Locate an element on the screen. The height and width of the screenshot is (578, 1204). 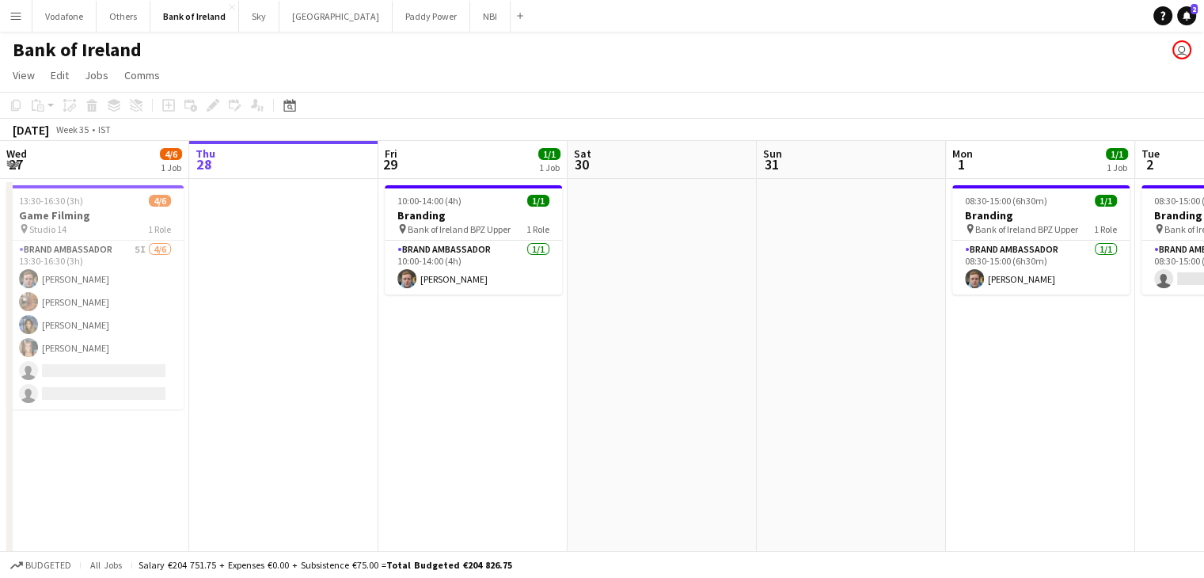
button: Others is located at coordinates (123, 16).